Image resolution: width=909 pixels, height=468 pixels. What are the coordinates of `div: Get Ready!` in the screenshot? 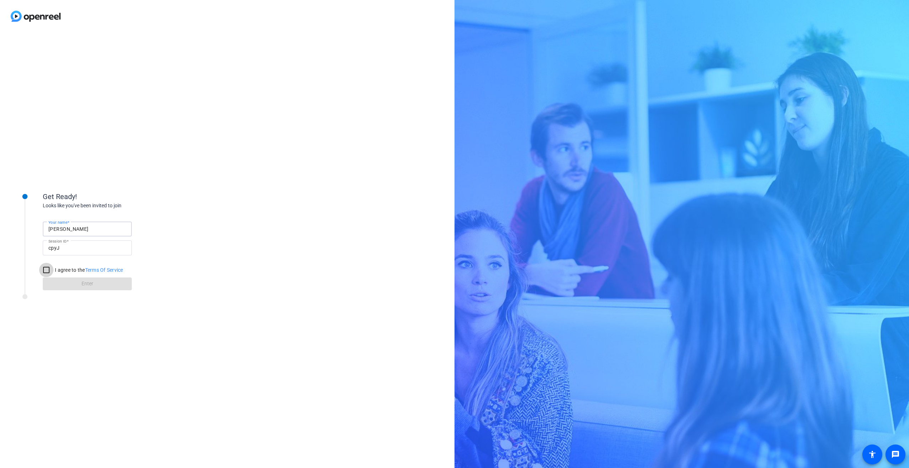 It's located at (114, 197).